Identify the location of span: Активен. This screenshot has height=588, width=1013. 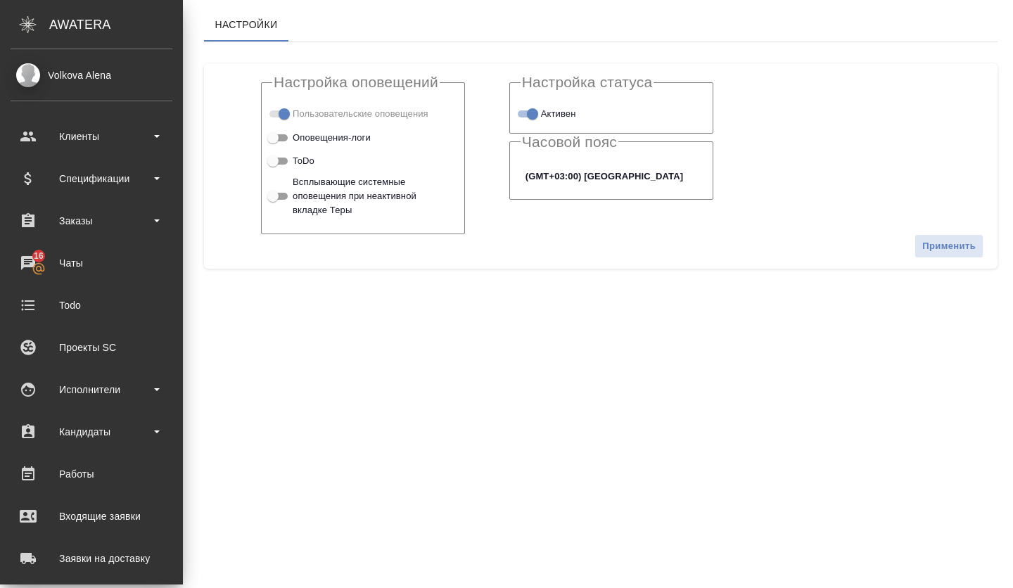
(559, 114).